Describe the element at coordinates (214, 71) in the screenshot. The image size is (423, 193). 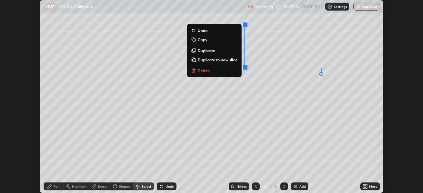
I see `button: Delete` at that location.